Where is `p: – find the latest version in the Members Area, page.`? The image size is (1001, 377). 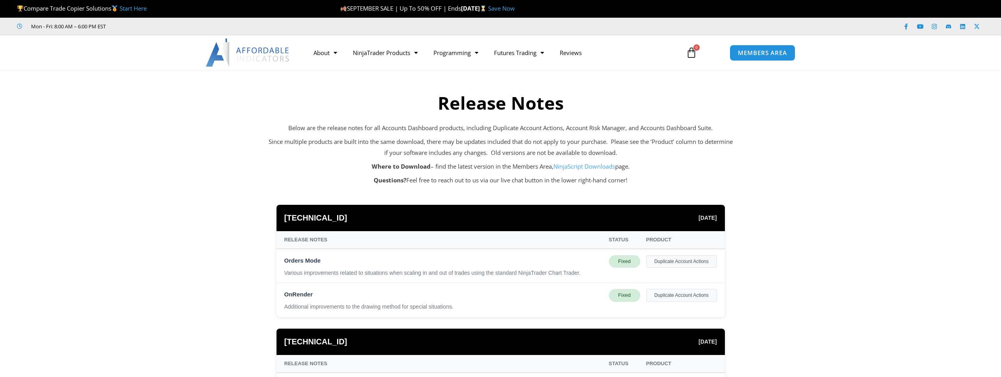 p: – find the latest version in the Members Area, page. is located at coordinates (501, 167).